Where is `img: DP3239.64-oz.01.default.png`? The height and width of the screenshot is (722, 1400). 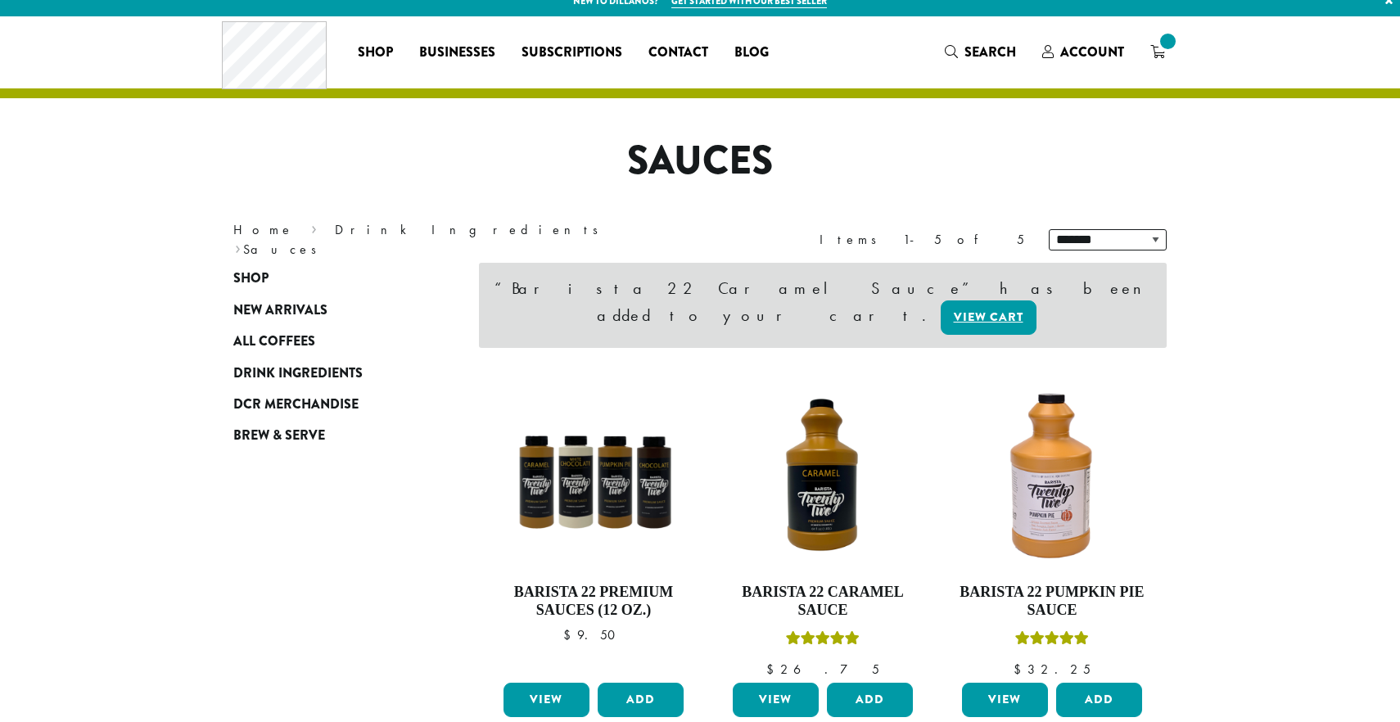 img: DP3239.64-oz.01.default.png is located at coordinates (1052, 476).